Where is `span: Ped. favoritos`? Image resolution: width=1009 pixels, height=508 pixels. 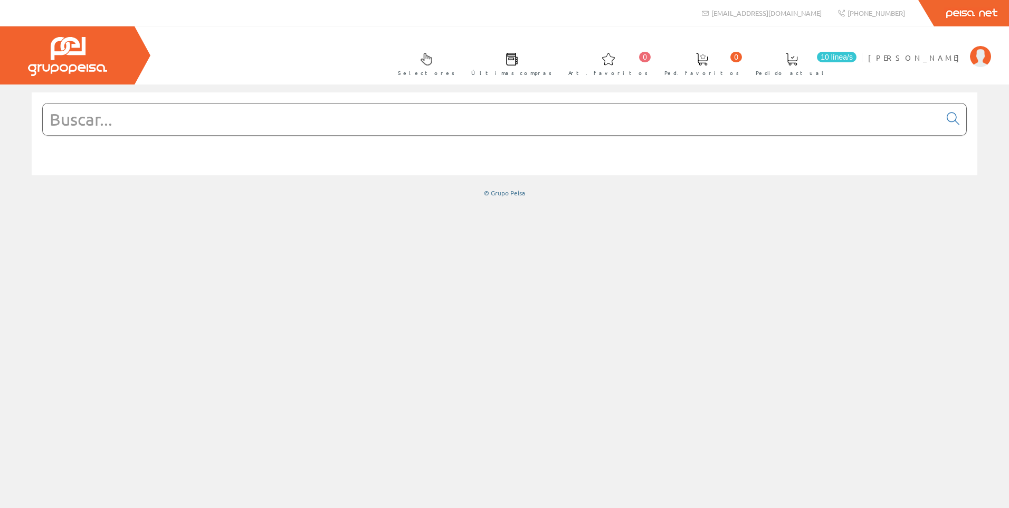 span: Ped. favoritos is located at coordinates (702, 73).